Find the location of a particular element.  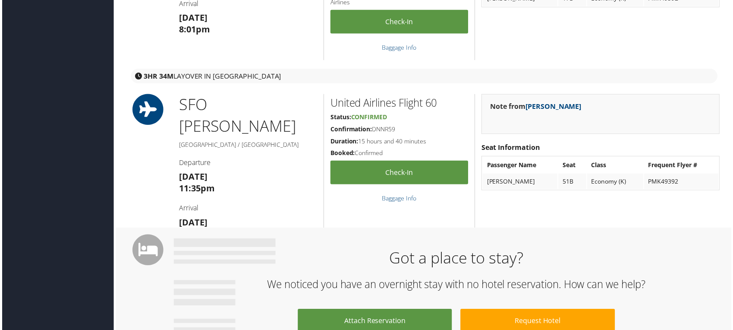

strong: Seat Information is located at coordinates (511, 148).